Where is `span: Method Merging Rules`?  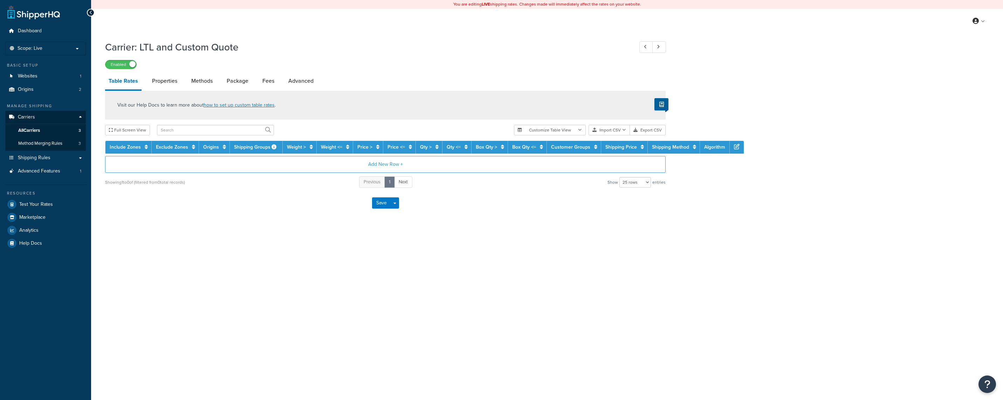 span: Method Merging Rules is located at coordinates (40, 143).